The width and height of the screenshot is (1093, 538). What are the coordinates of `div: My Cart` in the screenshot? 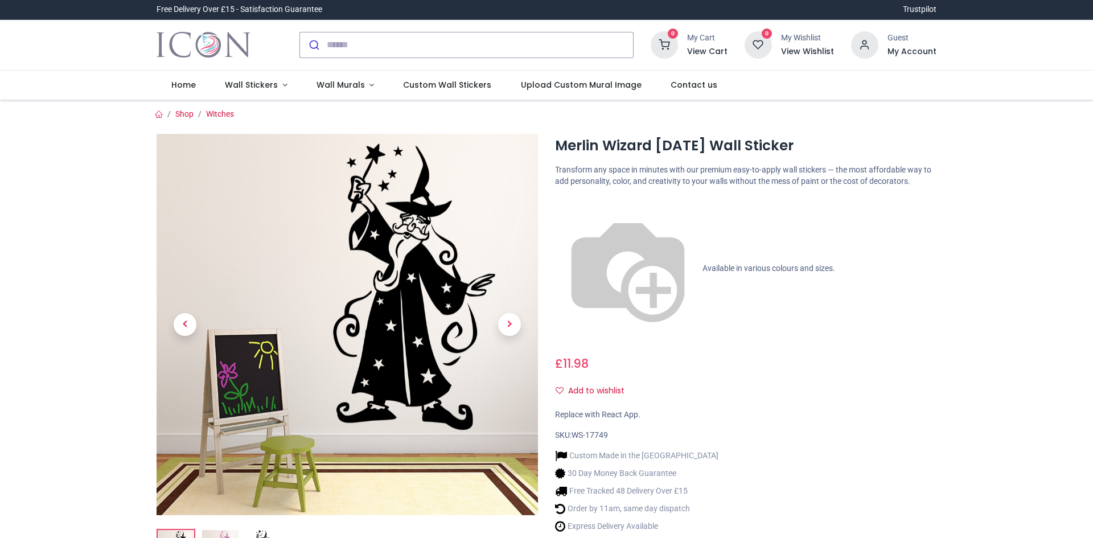 It's located at (707, 38).